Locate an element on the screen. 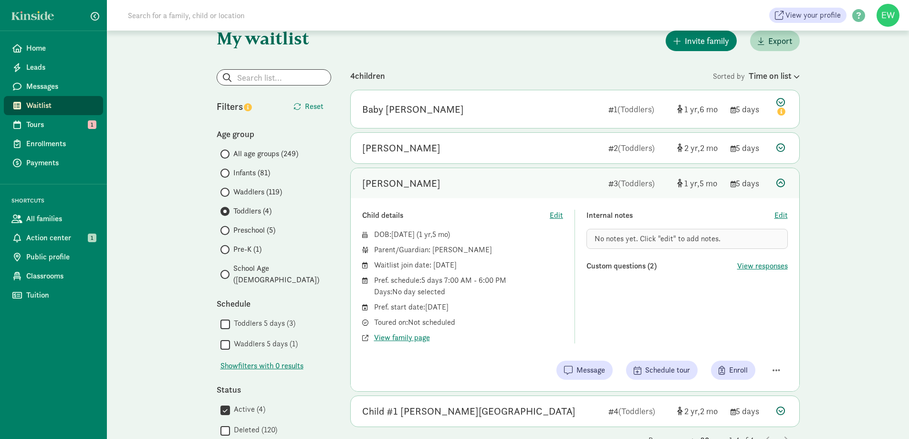 This screenshot has height=439, width=909. div: 1 is located at coordinates (639, 109).